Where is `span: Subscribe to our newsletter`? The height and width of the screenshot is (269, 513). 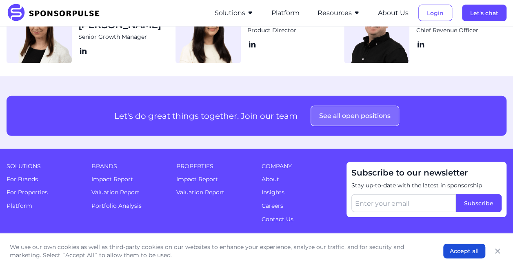
span: Subscribe to our newsletter is located at coordinates (426, 173).